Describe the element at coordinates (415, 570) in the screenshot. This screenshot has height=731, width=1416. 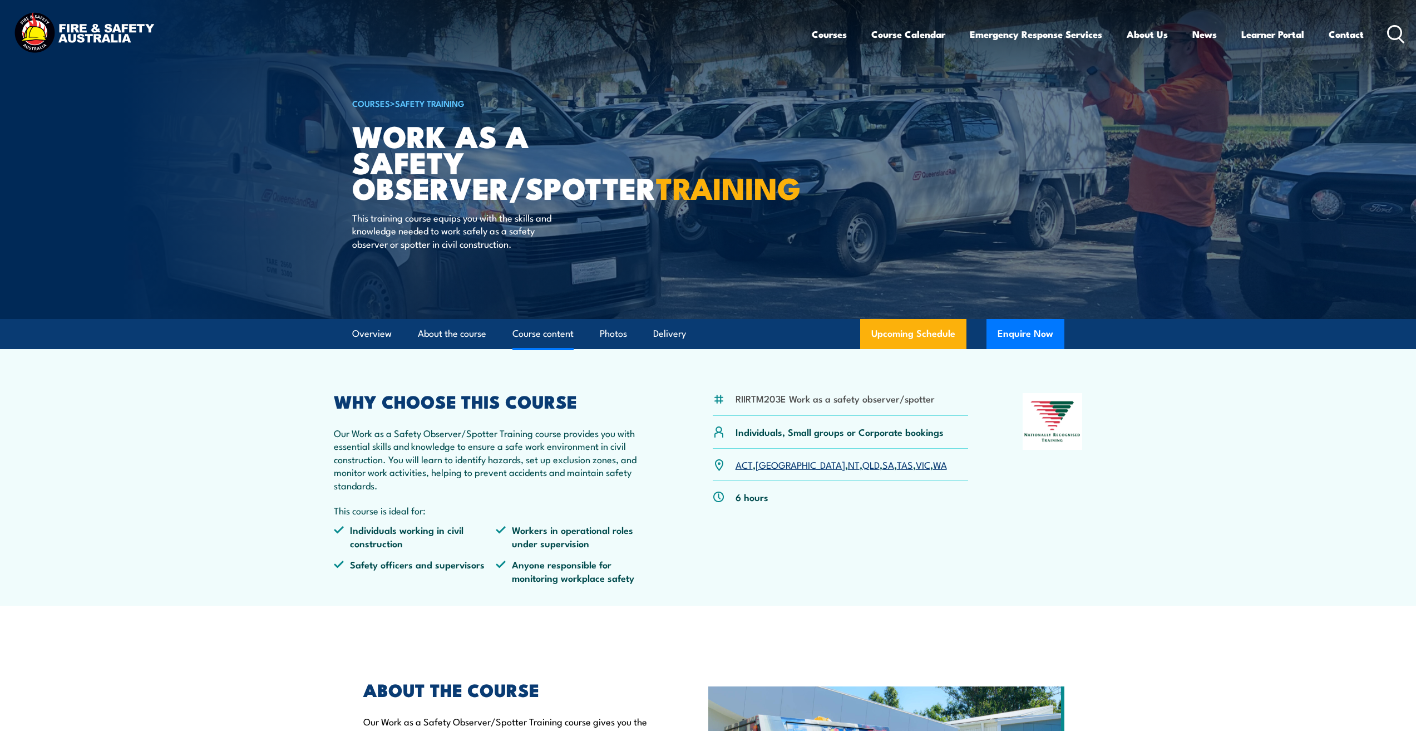
I see `li: Safety officers and supervisors` at that location.